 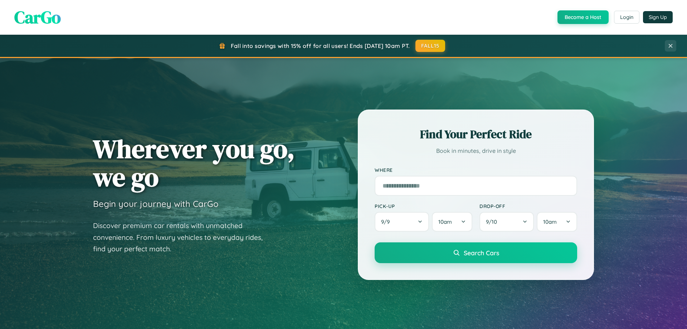 I want to click on span: CarGo, so click(x=38, y=17).